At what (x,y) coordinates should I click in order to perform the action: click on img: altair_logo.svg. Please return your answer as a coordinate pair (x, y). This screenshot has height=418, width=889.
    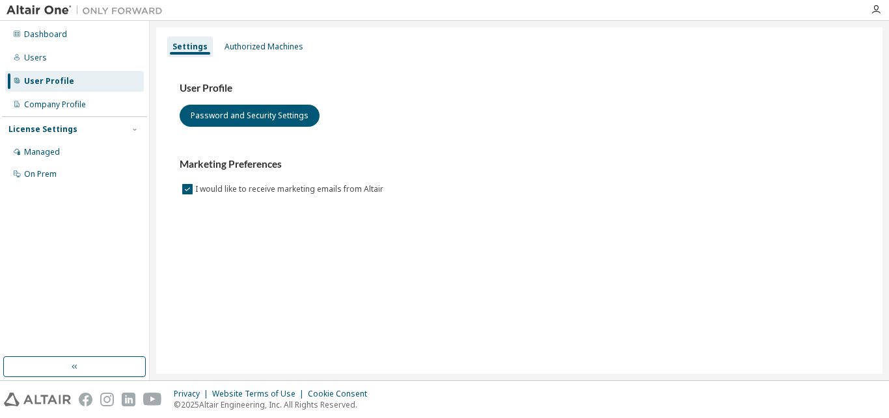
    Looking at the image, I should click on (37, 399).